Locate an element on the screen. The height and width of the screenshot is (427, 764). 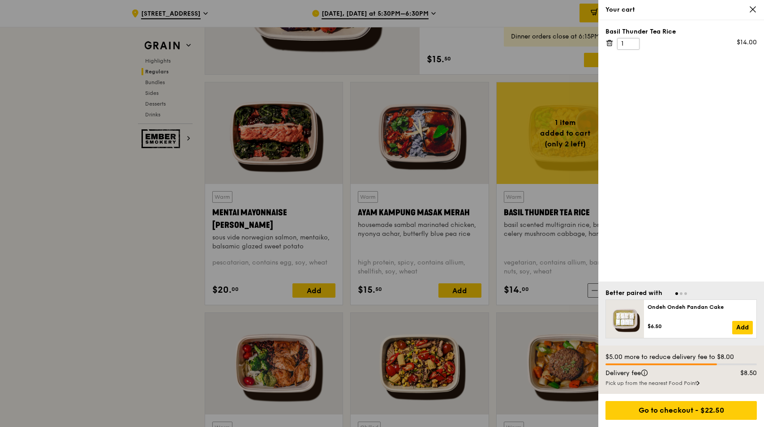
div: Go to checkout - $22.50 is located at coordinates (682, 411).